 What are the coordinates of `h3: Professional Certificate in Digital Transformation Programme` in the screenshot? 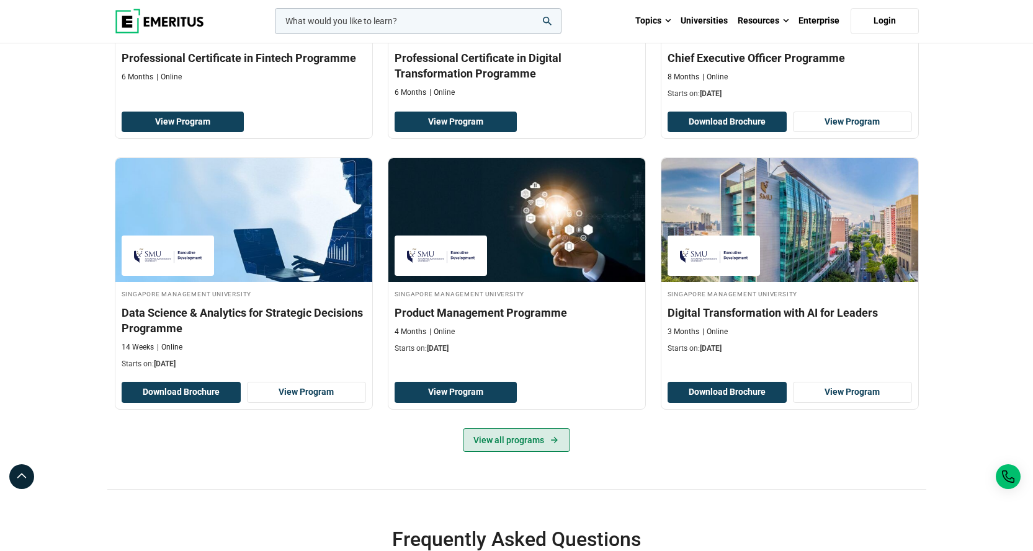 It's located at (517, 66).